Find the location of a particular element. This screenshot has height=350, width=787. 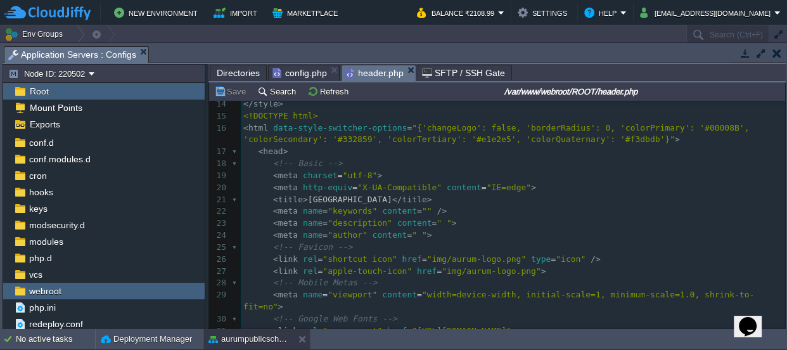

a: redeploy.conf is located at coordinates (56, 324).